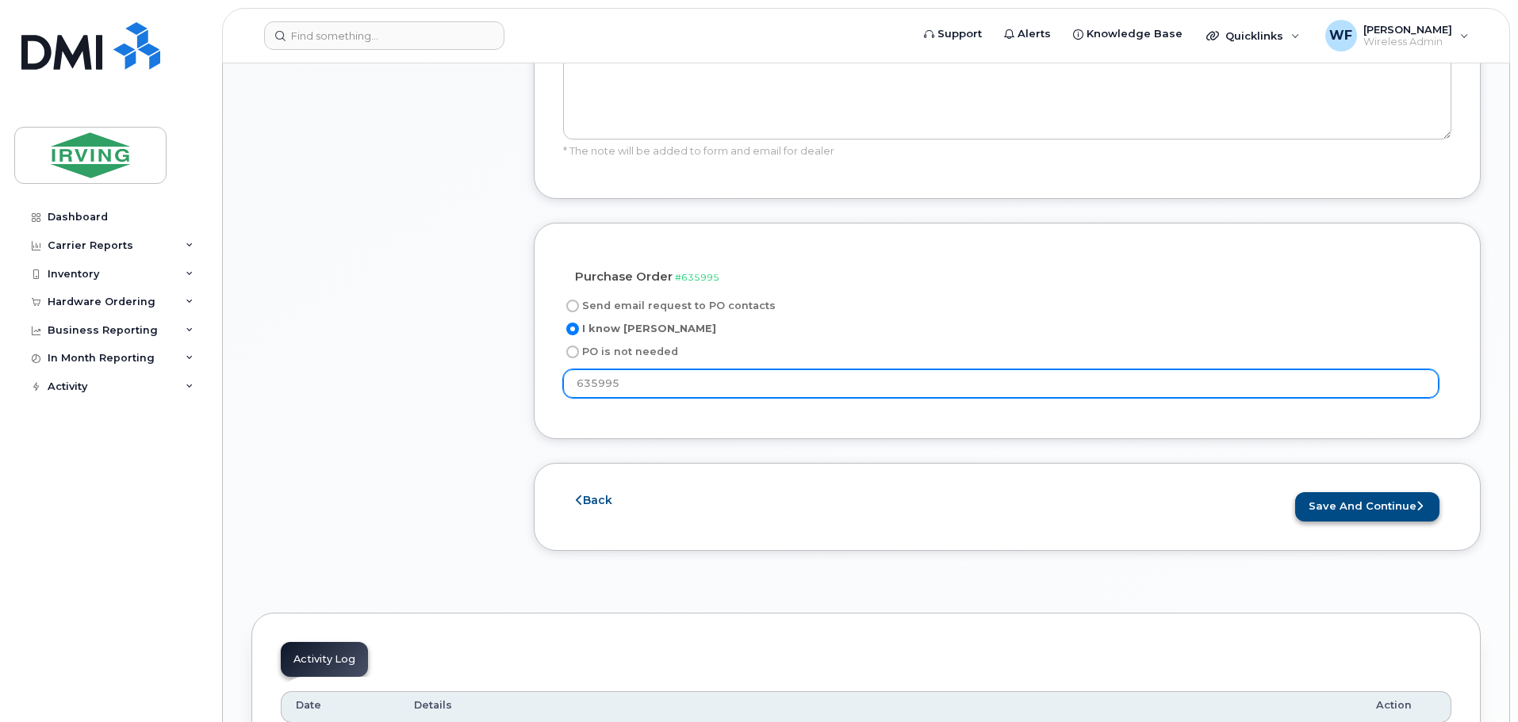 The image size is (1518, 722). Describe the element at coordinates (384, 36) in the screenshot. I see `input: Find something...` at that location.